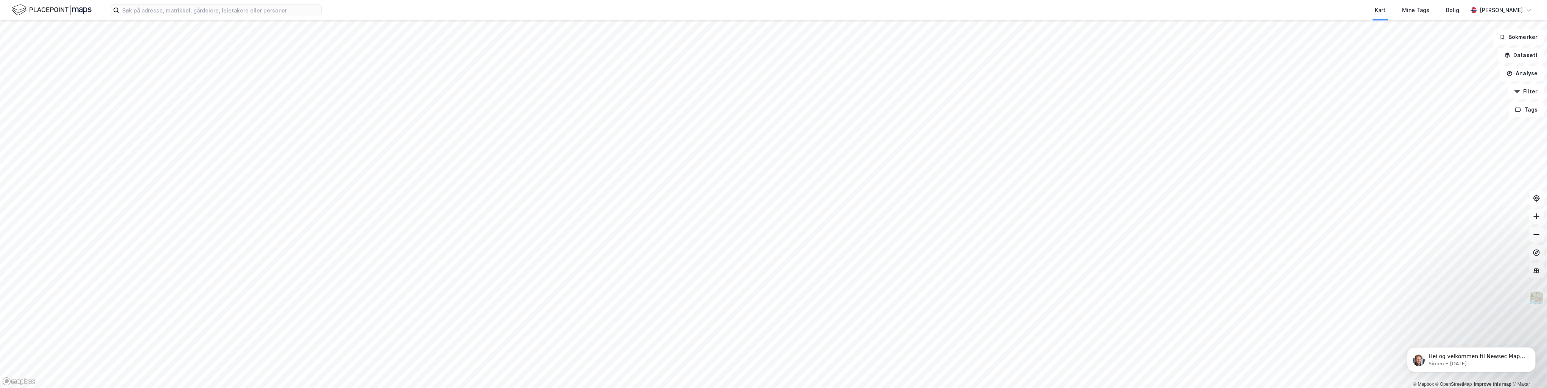 The width and height of the screenshot is (1547, 388). What do you see at coordinates (19, 382) in the screenshot?
I see `a: Mapbox homepage` at bounding box center [19, 382].